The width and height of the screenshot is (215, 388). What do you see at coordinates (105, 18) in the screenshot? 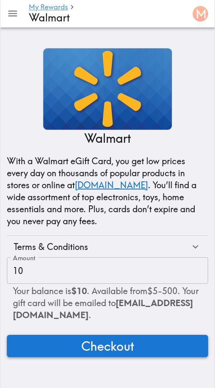
I see `h4: Walmart` at bounding box center [105, 18].